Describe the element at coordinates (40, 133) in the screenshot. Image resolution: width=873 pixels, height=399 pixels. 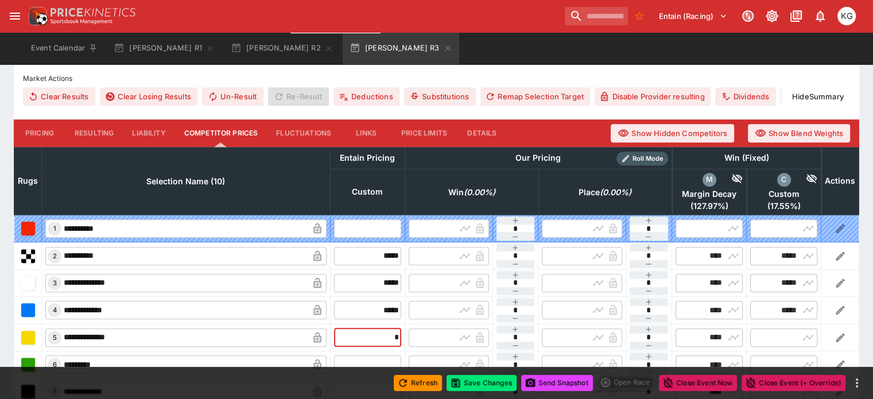
I see `button: Pricing` at that location.